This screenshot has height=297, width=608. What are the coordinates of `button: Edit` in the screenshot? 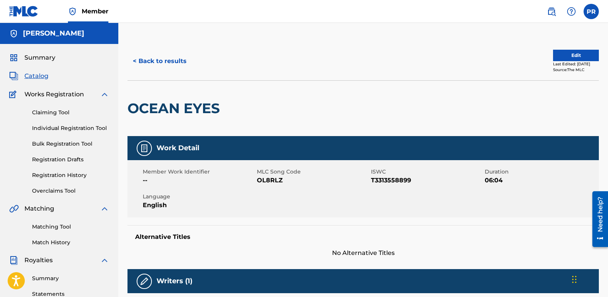 It's located at (576, 55).